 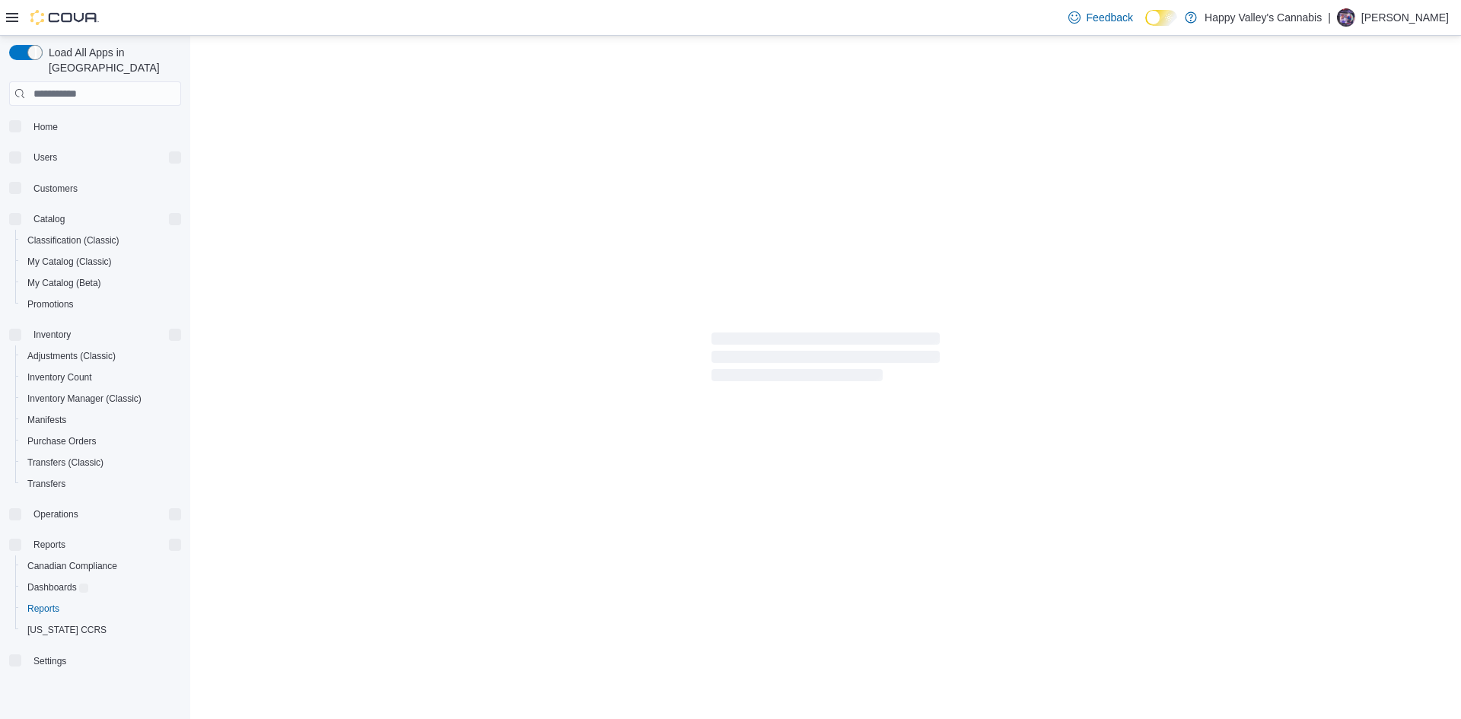 I want to click on a: Transfers, so click(x=46, y=484).